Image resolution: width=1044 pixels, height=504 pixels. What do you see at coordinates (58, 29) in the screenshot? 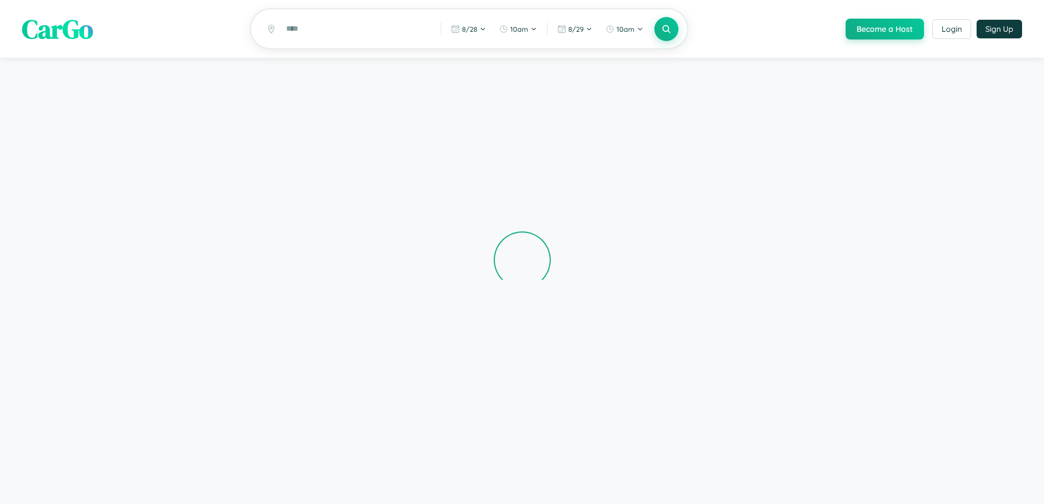
I see `span: CarGo` at bounding box center [58, 29].